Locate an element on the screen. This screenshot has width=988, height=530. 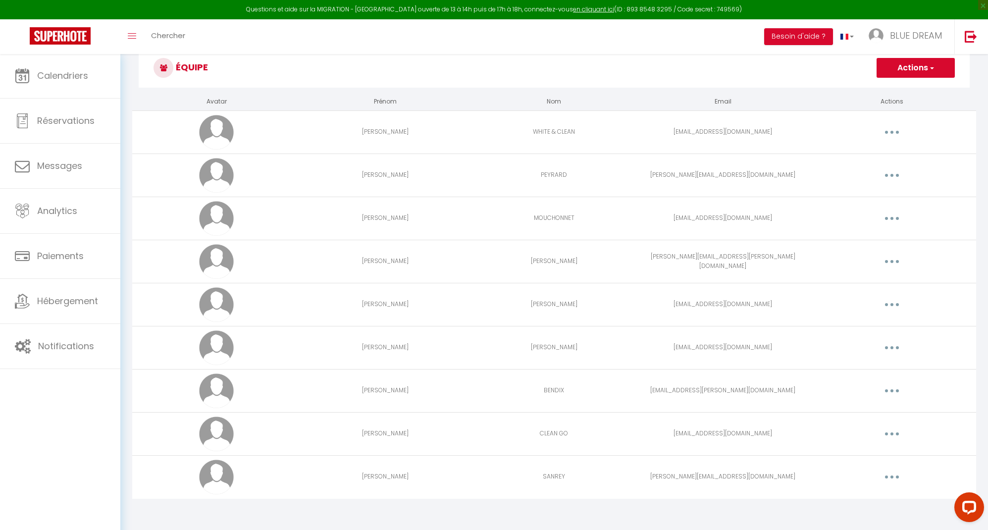
th: Avatar is located at coordinates (216, 101).